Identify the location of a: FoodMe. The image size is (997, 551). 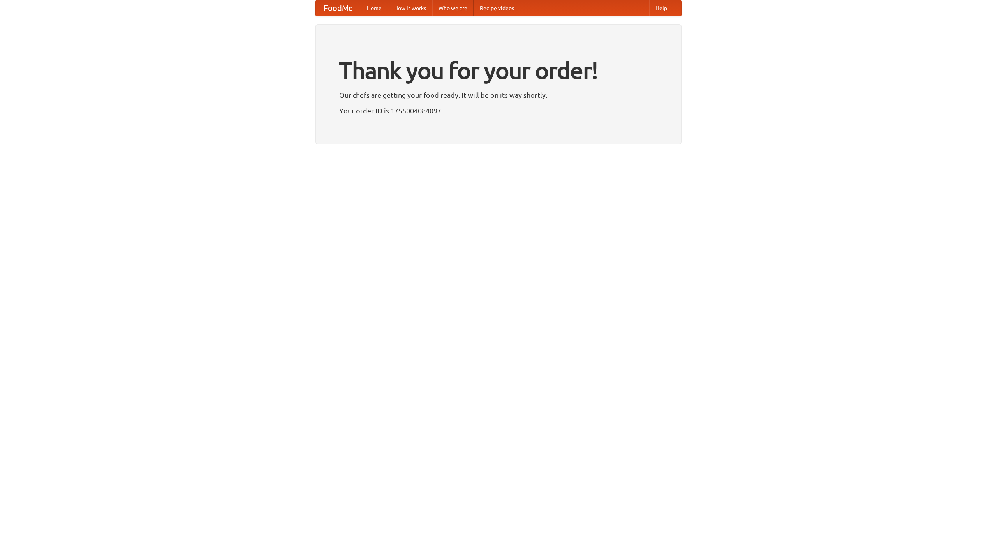
(338, 8).